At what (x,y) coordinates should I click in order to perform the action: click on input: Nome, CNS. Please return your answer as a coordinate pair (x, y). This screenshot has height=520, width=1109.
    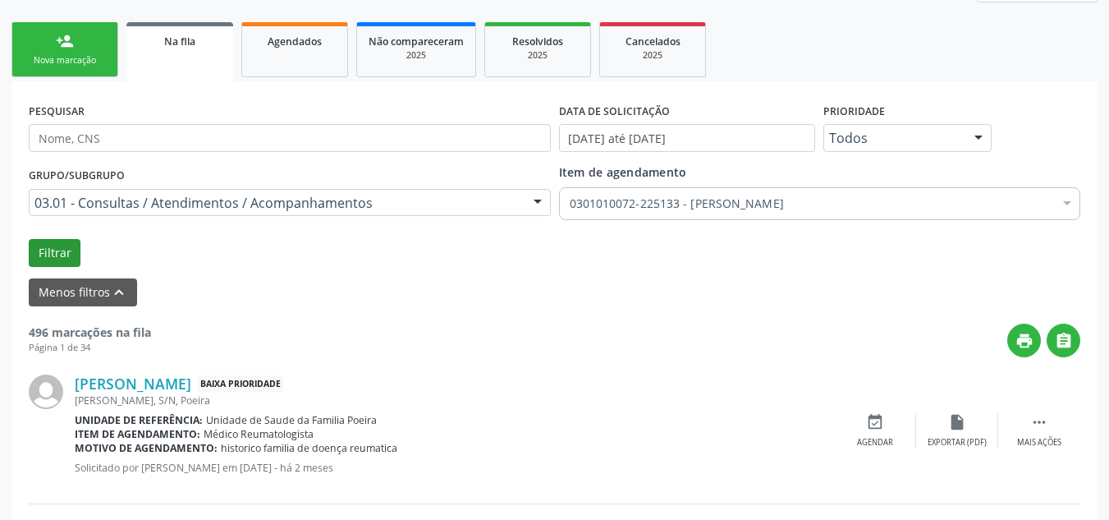
    Looking at the image, I should click on (290, 138).